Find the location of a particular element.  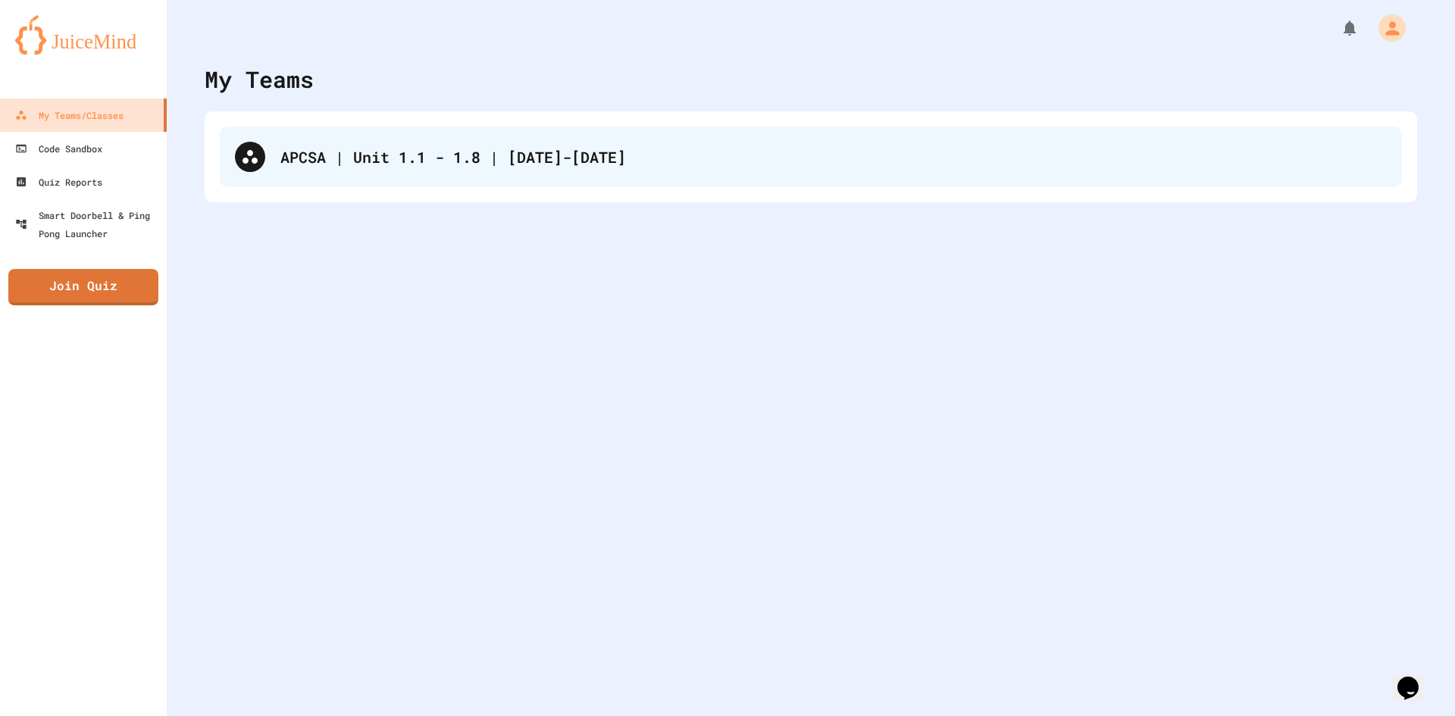

a: Join Quiz is located at coordinates (83, 287).